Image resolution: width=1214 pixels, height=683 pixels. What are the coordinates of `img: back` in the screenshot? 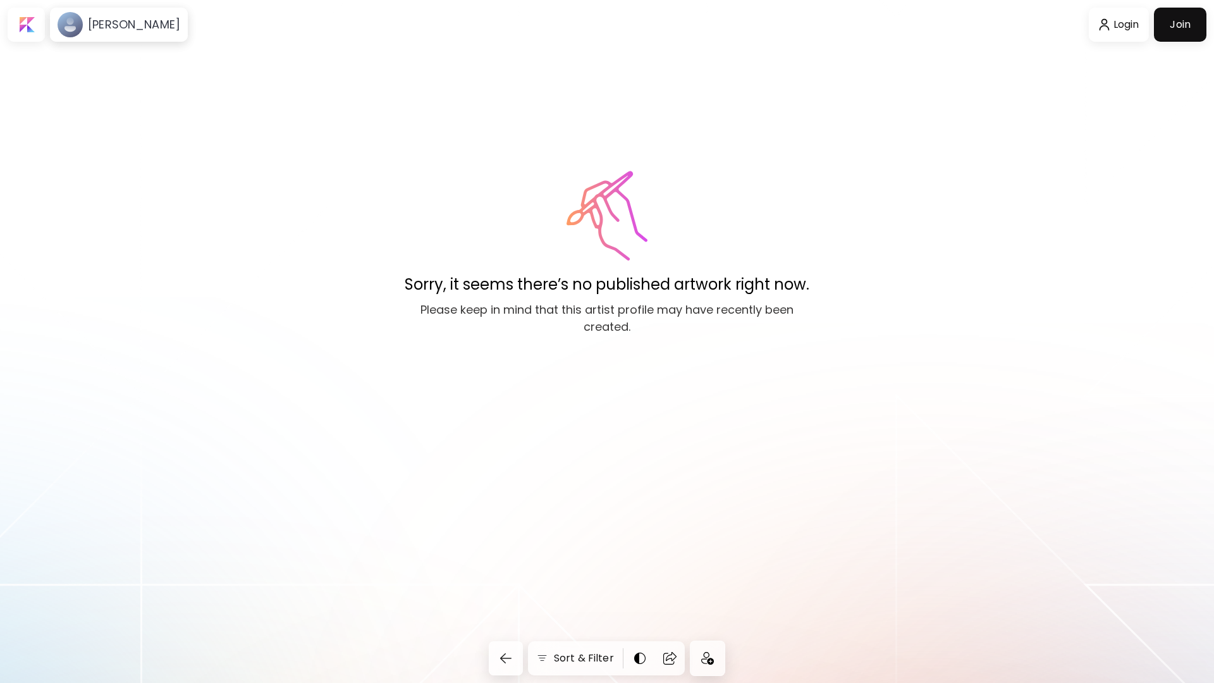 It's located at (506, 658).